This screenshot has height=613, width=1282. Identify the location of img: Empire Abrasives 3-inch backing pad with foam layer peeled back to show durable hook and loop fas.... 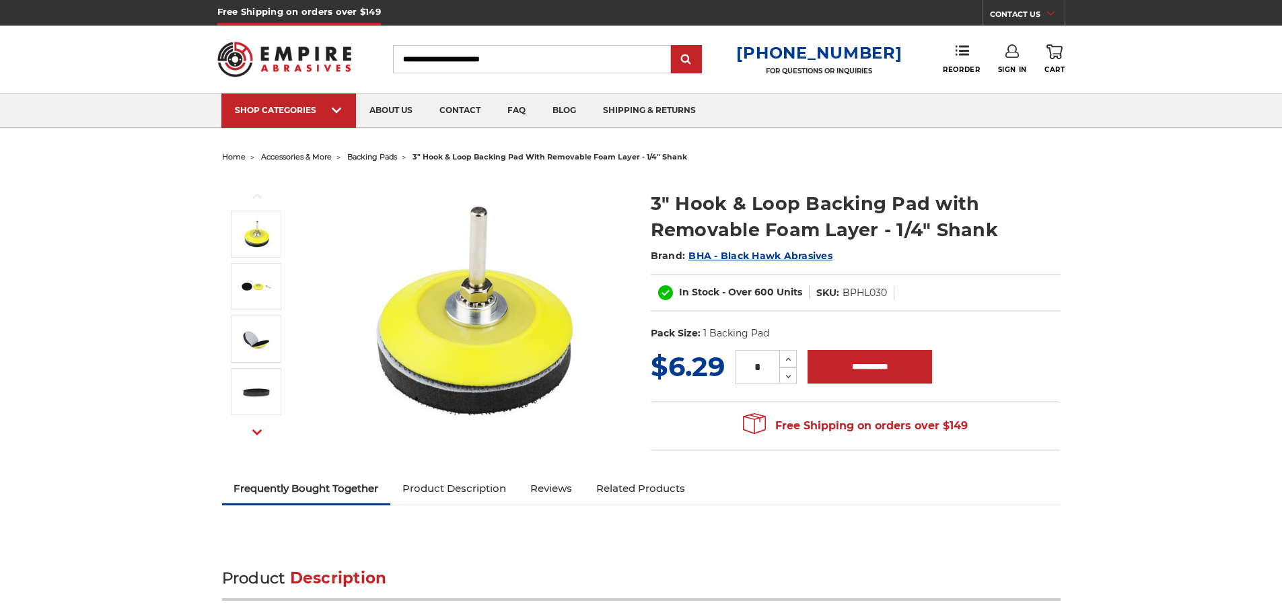
(256, 339).